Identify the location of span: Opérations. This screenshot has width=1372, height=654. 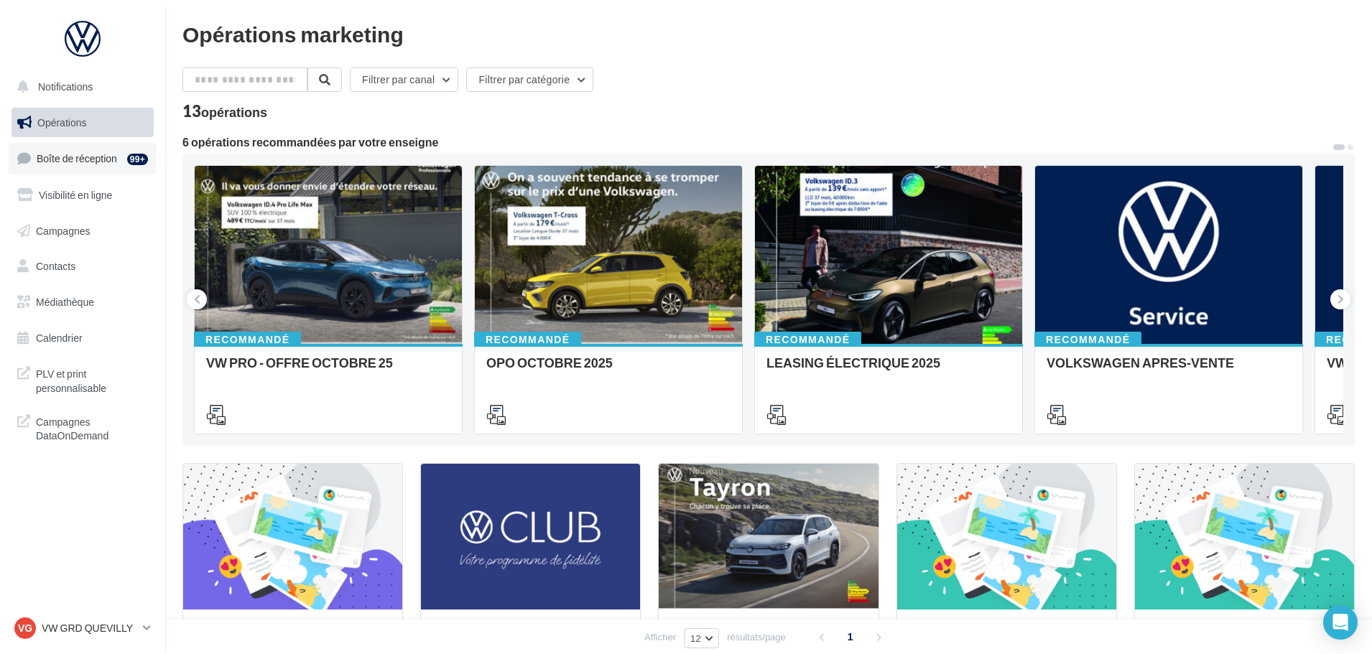
(62, 122).